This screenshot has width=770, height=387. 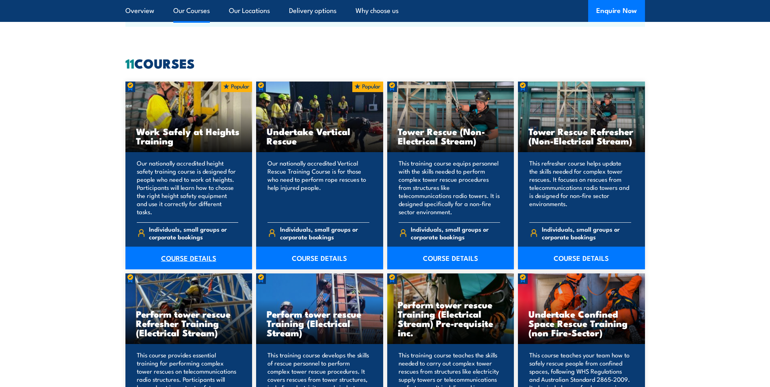 What do you see at coordinates (385, 63) in the screenshot?
I see `h2: COURSES` at bounding box center [385, 63].